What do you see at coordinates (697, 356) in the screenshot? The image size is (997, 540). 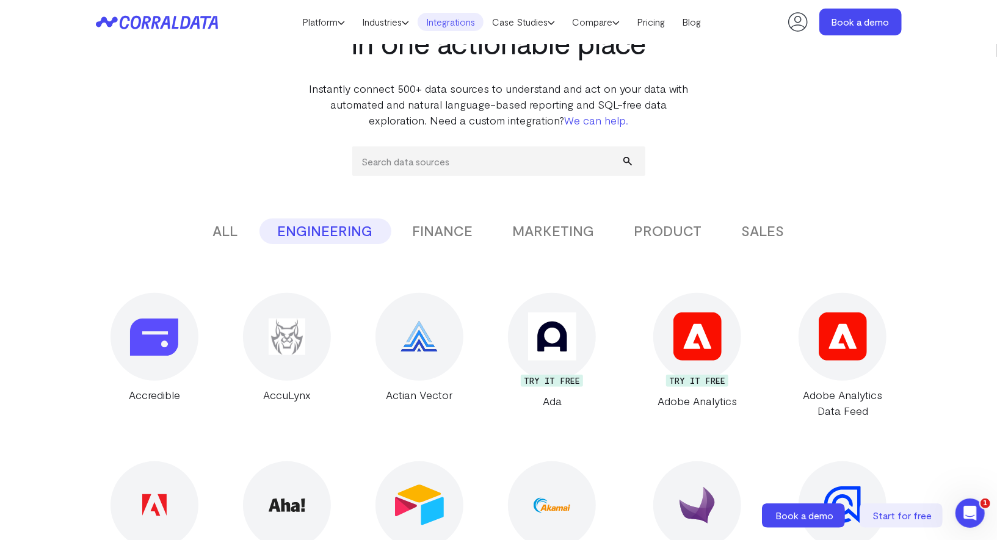 I see `a: Adobe Analytics TRY IT FREE Adobe Analytics` at bounding box center [697, 356].